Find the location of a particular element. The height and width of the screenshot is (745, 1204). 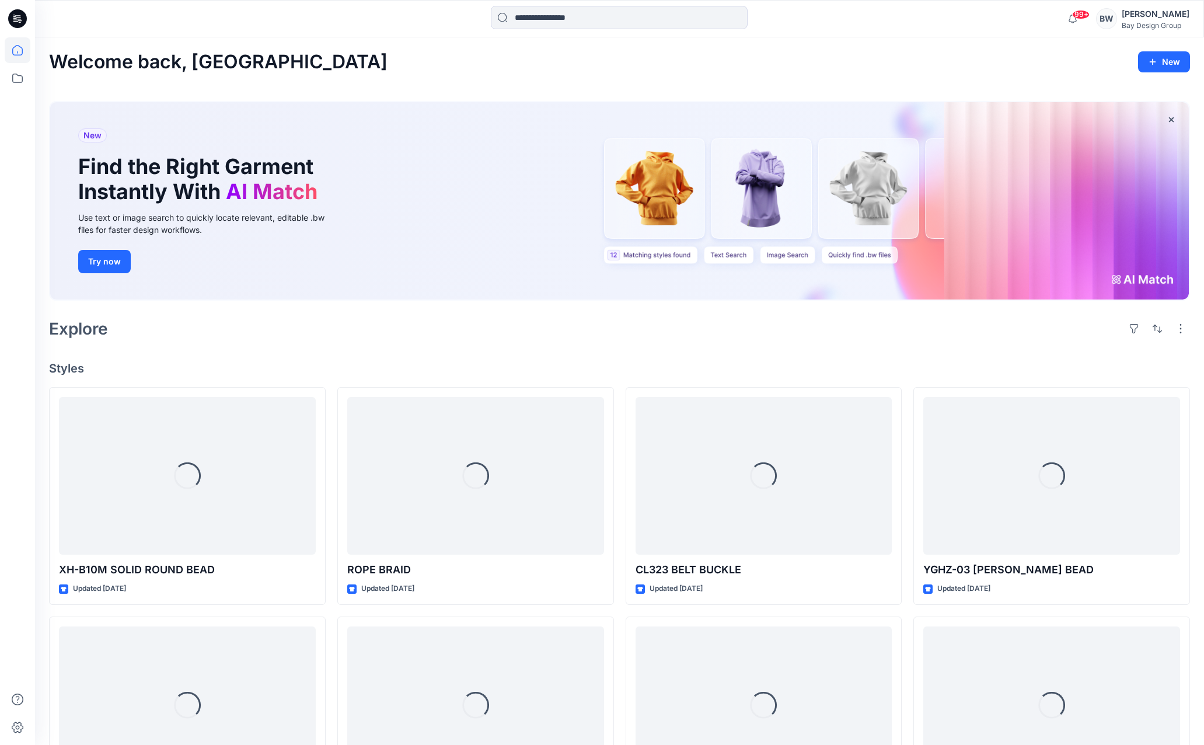

div: BW is located at coordinates (1106, 19).